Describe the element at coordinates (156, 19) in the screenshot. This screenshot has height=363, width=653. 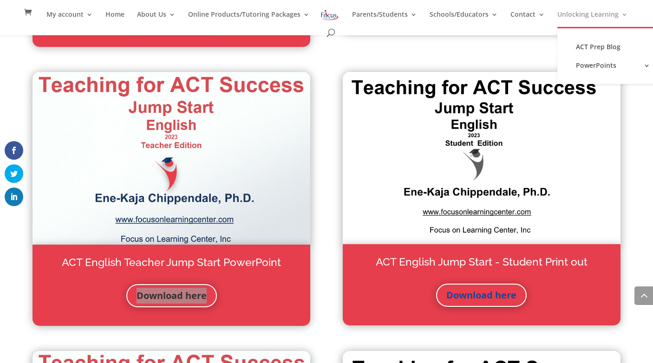
I see `a: About Us` at that location.